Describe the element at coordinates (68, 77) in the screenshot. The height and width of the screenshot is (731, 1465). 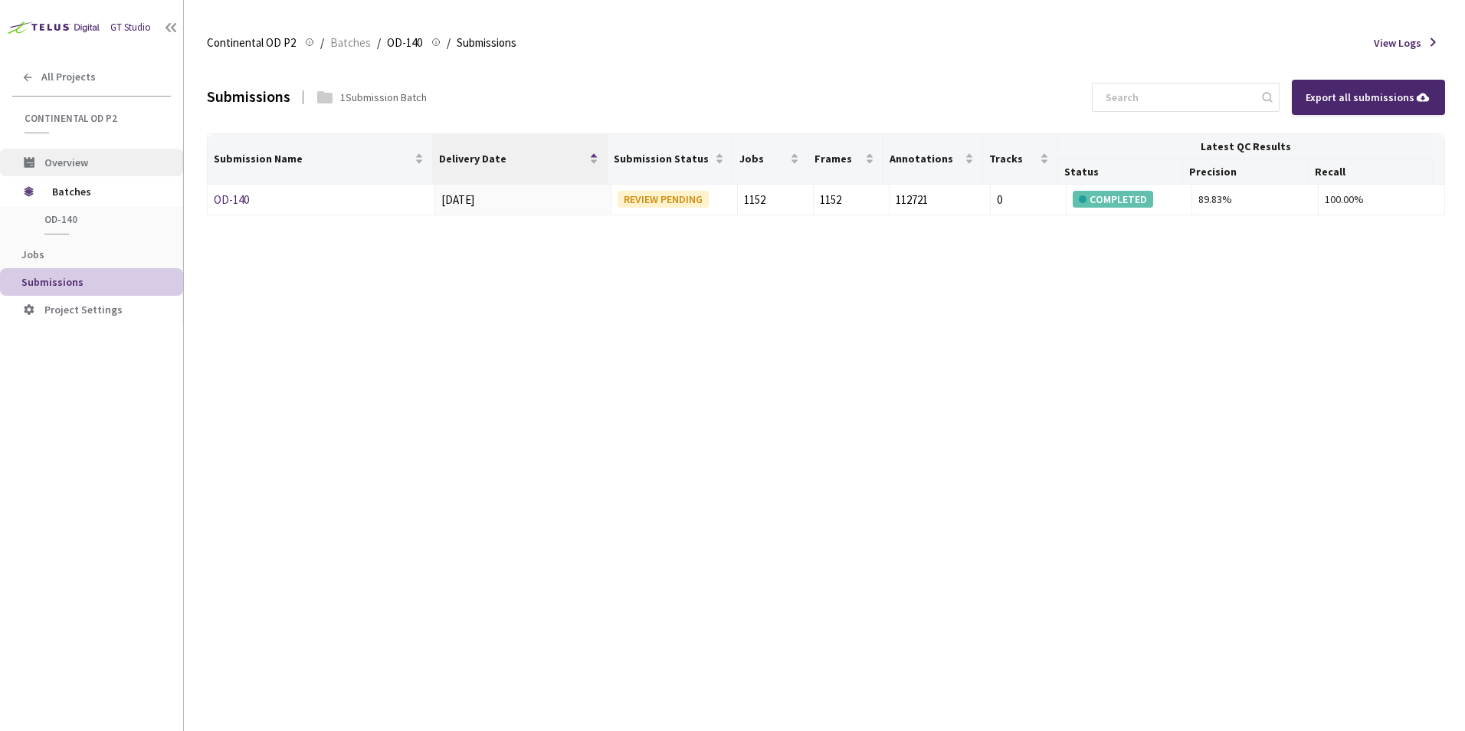
I see `span: All Projects` at that location.